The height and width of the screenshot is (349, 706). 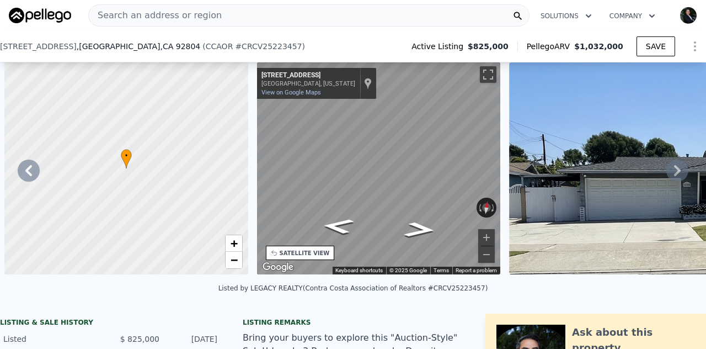 I want to click on a: Zoom in, so click(x=234, y=243).